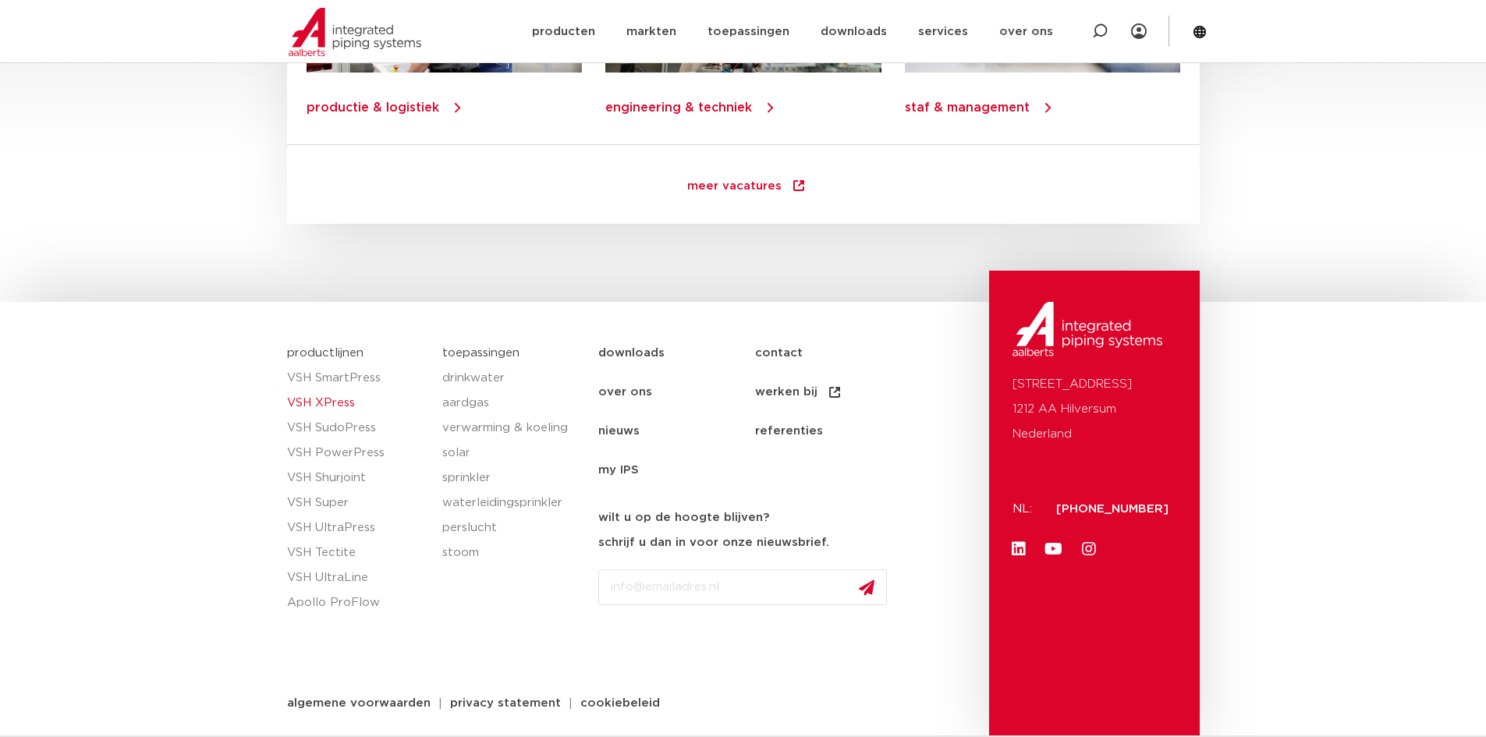  I want to click on a: my IPS, so click(676, 470).